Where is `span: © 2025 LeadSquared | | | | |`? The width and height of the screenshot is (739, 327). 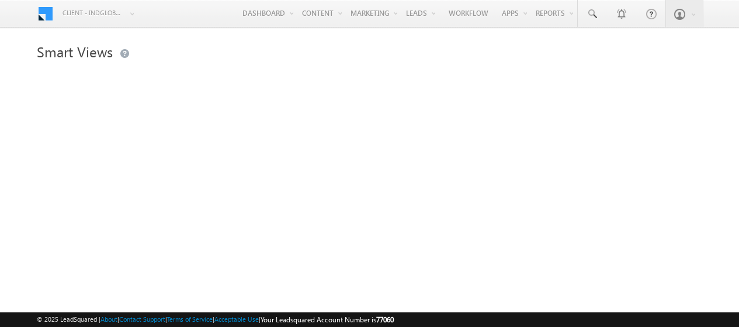 span: © 2025 LeadSquared | | | | | is located at coordinates (215, 319).